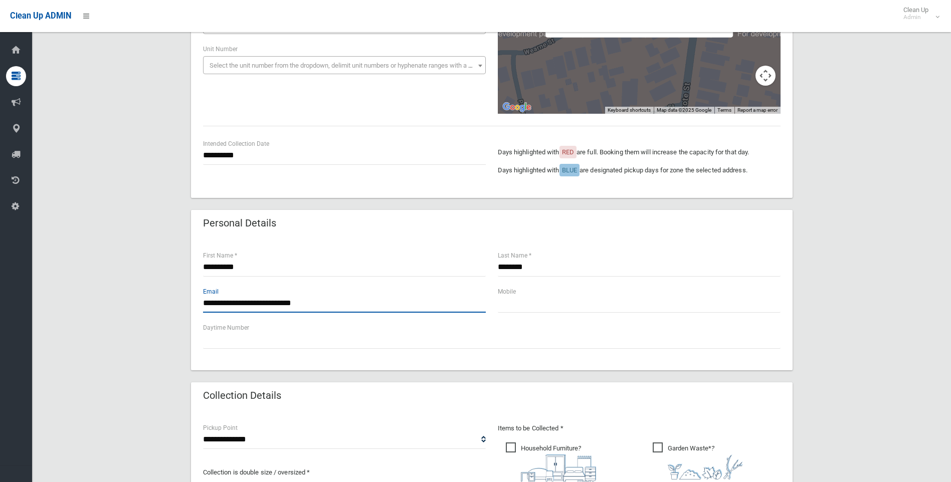 Image resolution: width=951 pixels, height=482 pixels. What do you see at coordinates (551, 462) in the screenshot?
I see `span: Household Furniture` at bounding box center [551, 462].